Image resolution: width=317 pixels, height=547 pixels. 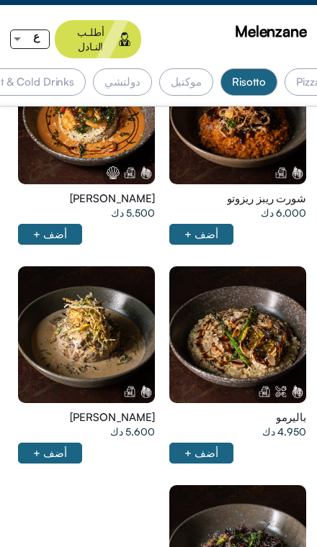 What do you see at coordinates (281, 391) in the screenshot?
I see `img: Tree%20Nuts.png` at bounding box center [281, 391].